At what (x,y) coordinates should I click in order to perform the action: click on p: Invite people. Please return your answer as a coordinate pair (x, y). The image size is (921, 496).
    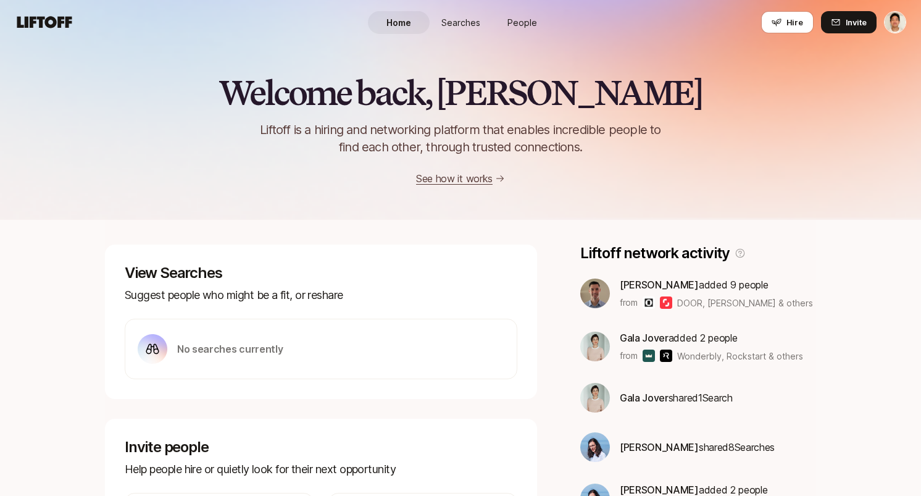
    Looking at the image, I should click on (321, 447).